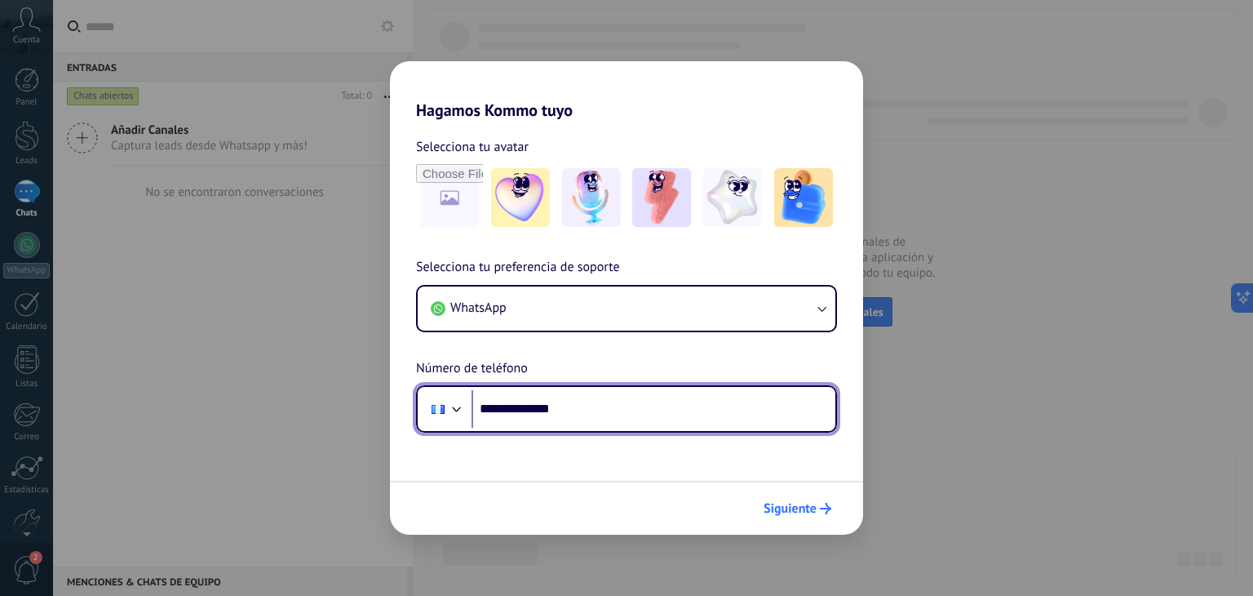 The height and width of the screenshot is (596, 1253). I want to click on h2: Hagamos Kommo tuyo, so click(627, 91).